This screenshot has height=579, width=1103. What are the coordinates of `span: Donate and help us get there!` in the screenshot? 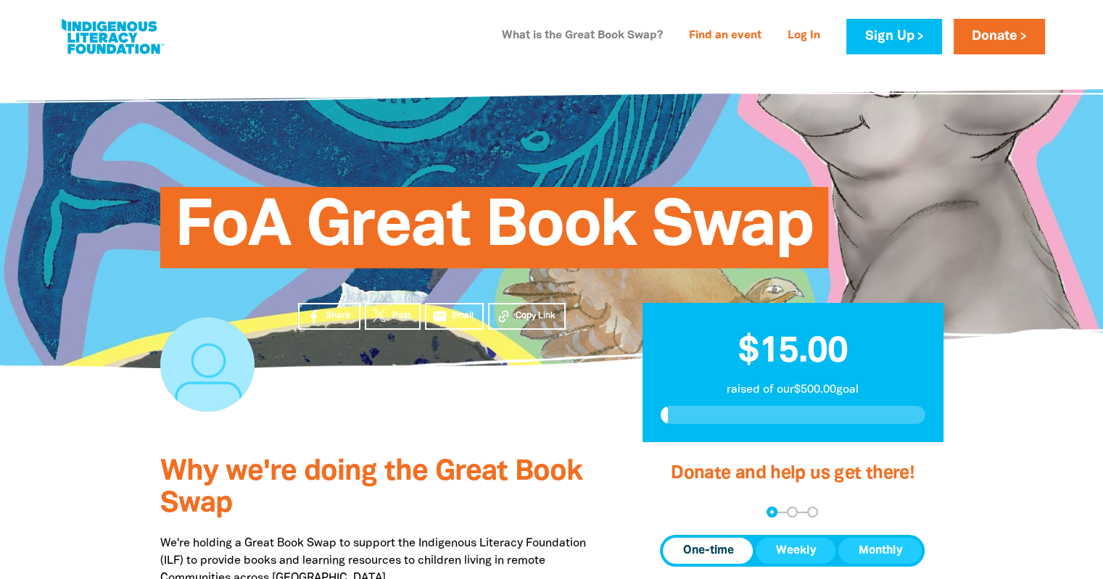 It's located at (793, 474).